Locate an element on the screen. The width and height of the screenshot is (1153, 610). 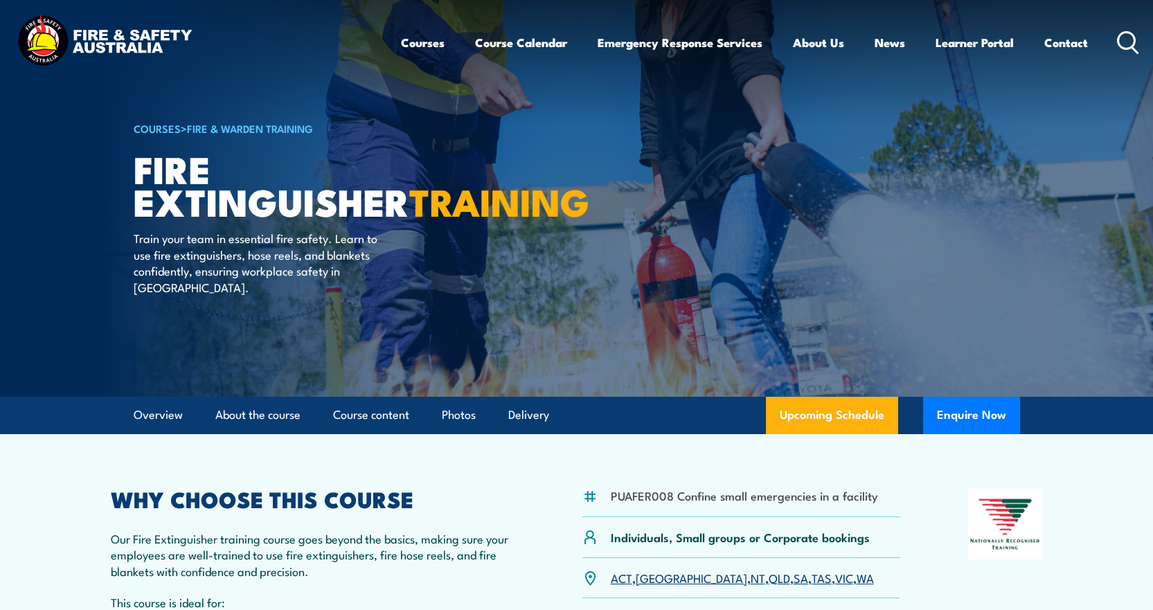
a: COURSES is located at coordinates (157, 128).